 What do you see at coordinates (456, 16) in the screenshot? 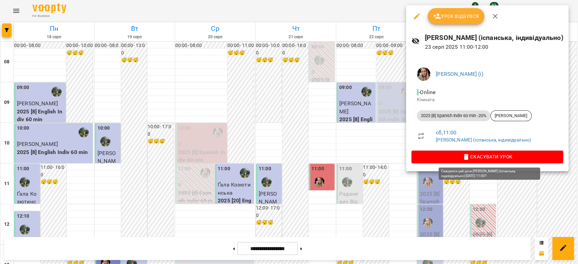
I see `button: Урок відбувся` at bounding box center [456, 16].